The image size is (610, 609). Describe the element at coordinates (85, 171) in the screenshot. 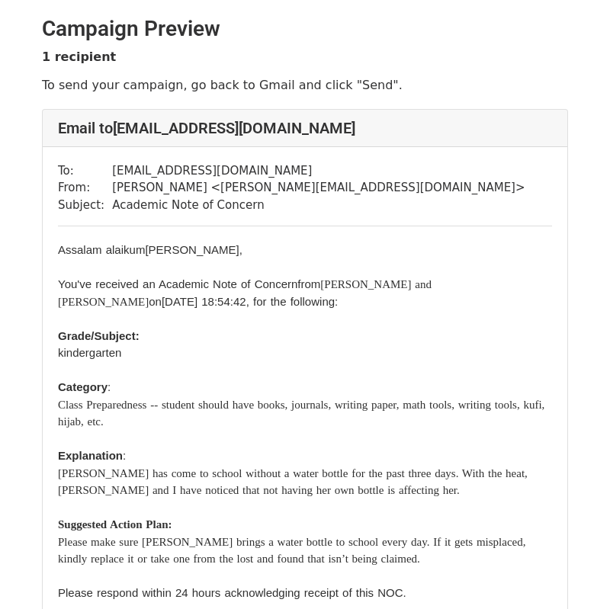

I see `td: To:` at that location.